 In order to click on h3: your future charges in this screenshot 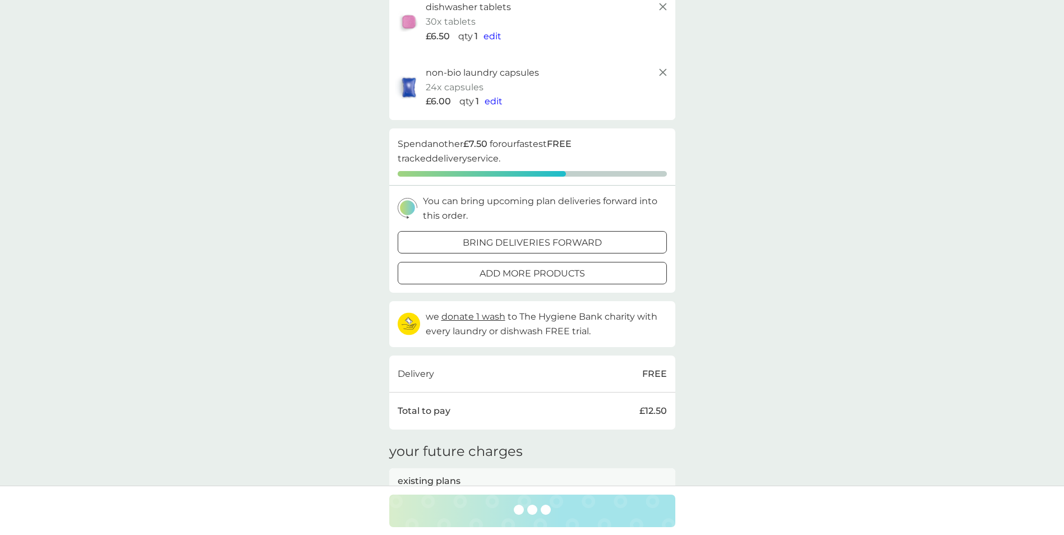, I will do `click(456, 452)`.